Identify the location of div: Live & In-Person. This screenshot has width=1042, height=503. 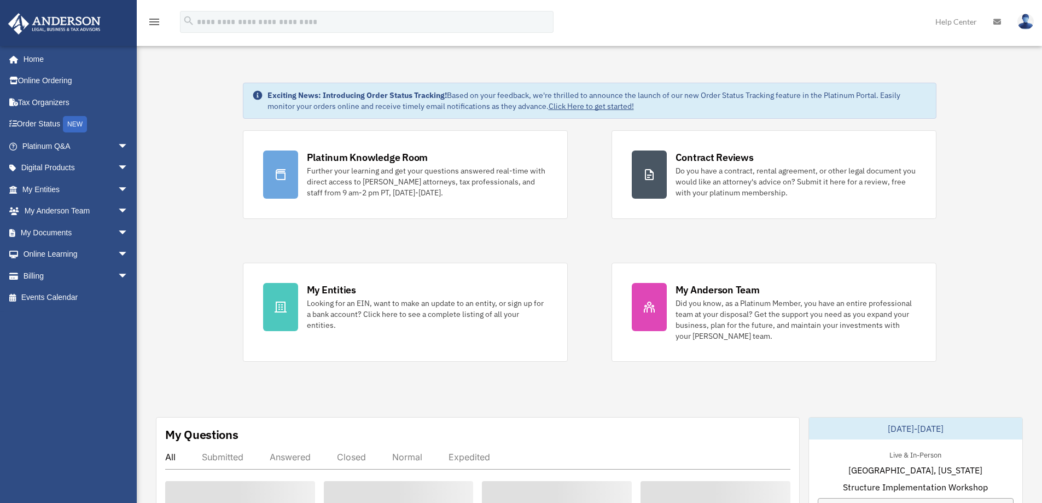
(915, 453).